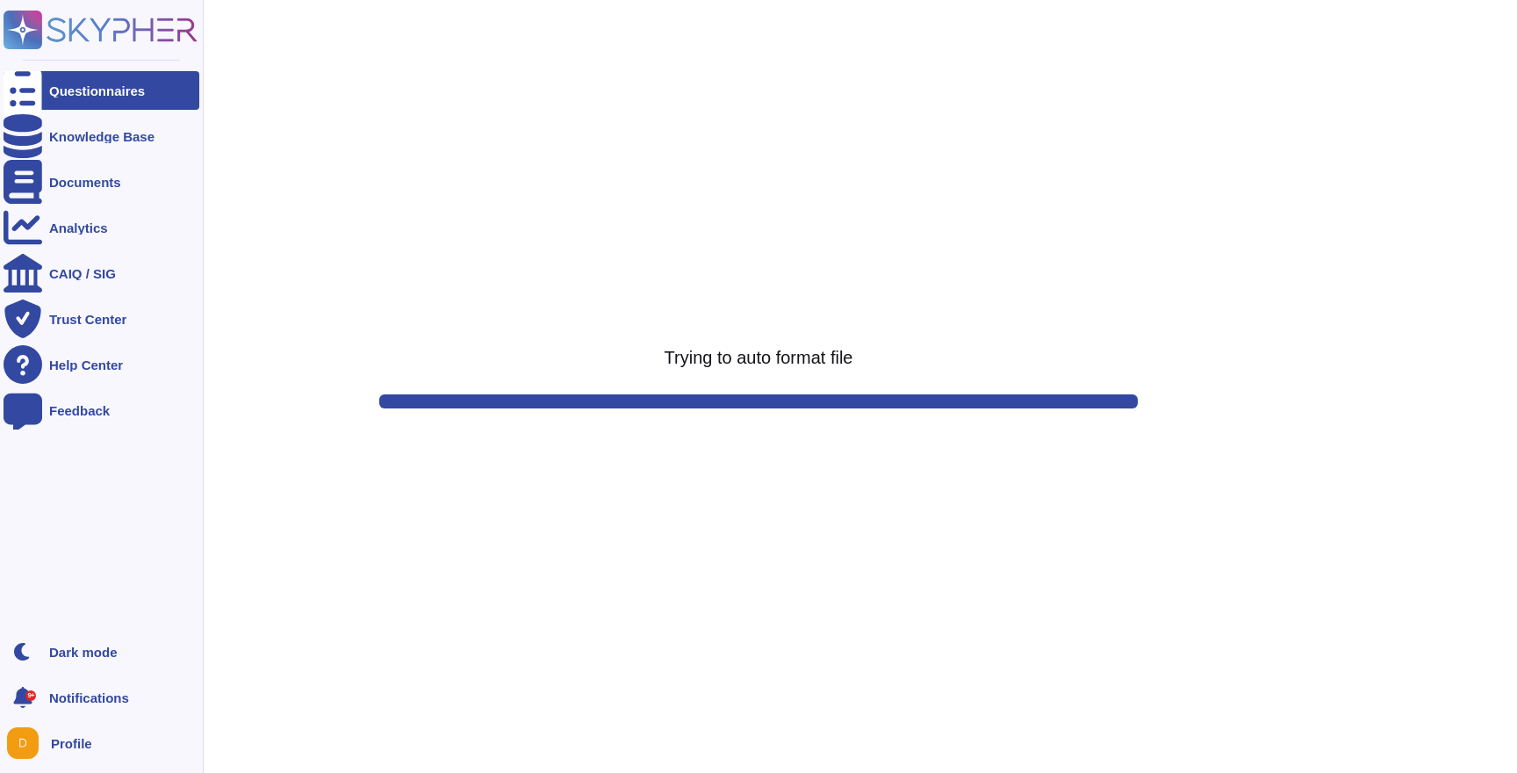 This screenshot has height=773, width=1517. I want to click on a: Help Center, so click(101, 364).